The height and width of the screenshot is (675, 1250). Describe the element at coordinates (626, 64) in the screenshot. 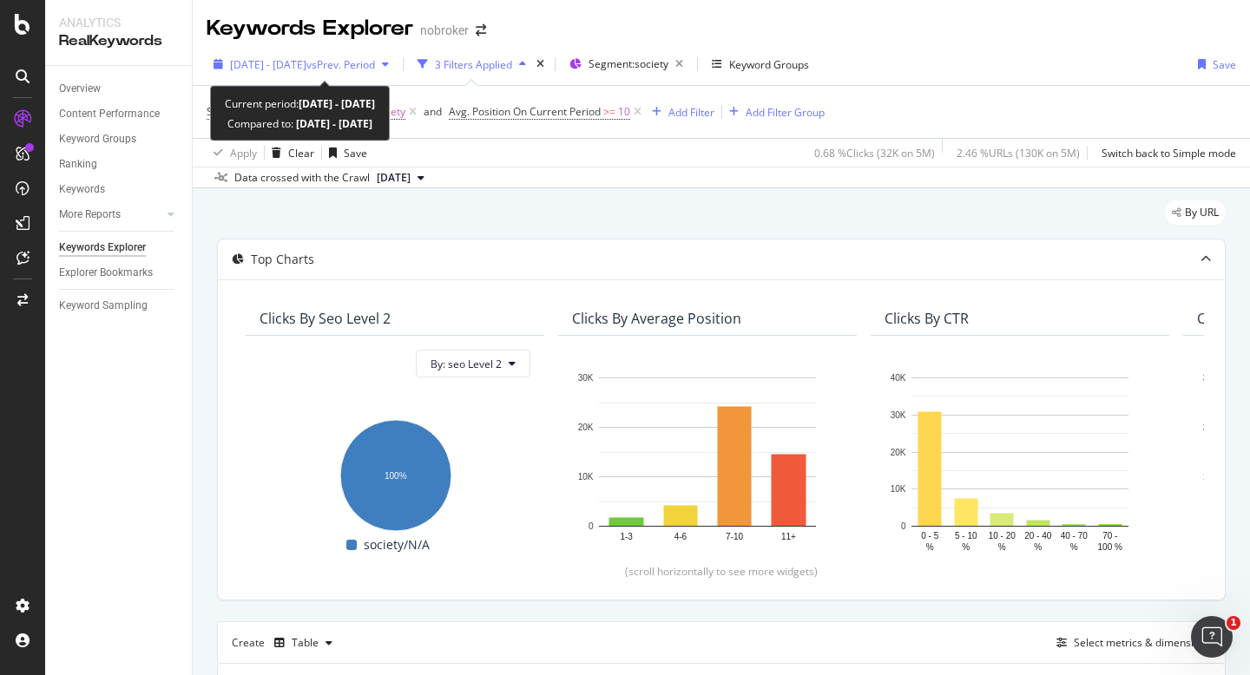

I see `button: Segment:society` at that location.